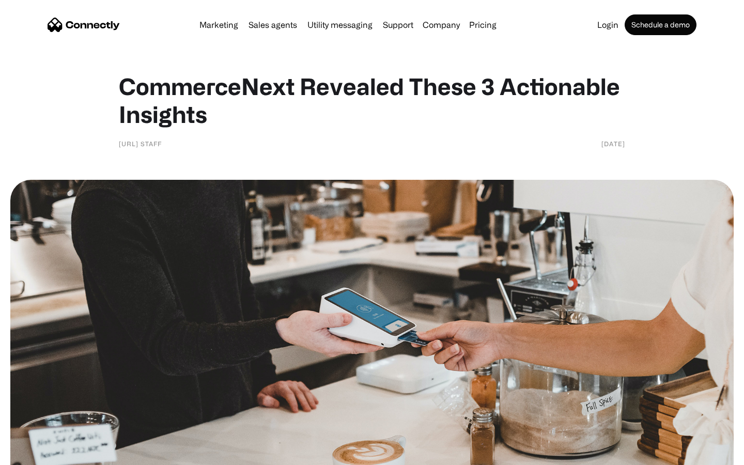  Describe the element at coordinates (219, 25) in the screenshot. I see `a: Marketing` at that location.